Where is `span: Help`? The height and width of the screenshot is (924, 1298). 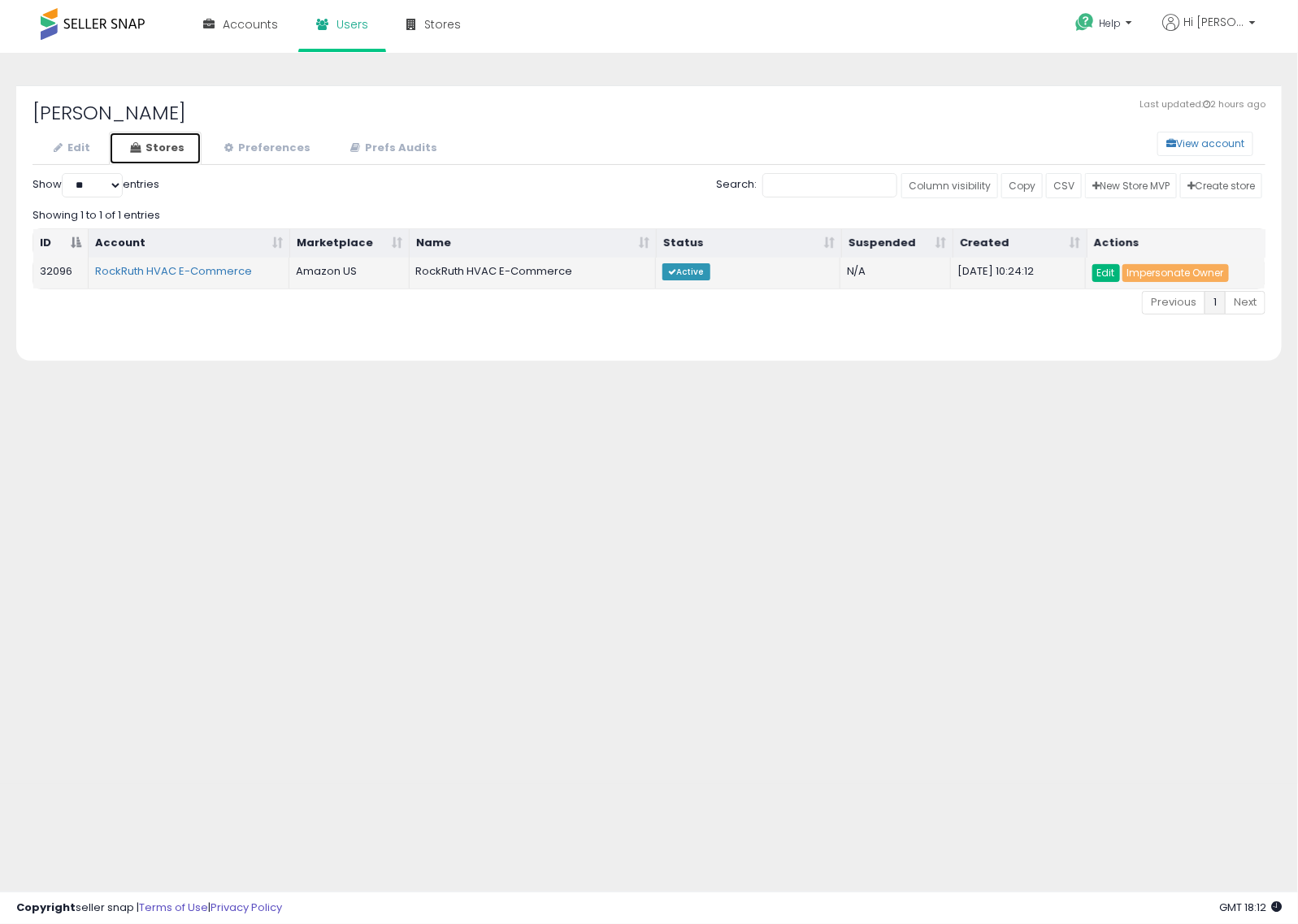 span: Help is located at coordinates (1109, 22).